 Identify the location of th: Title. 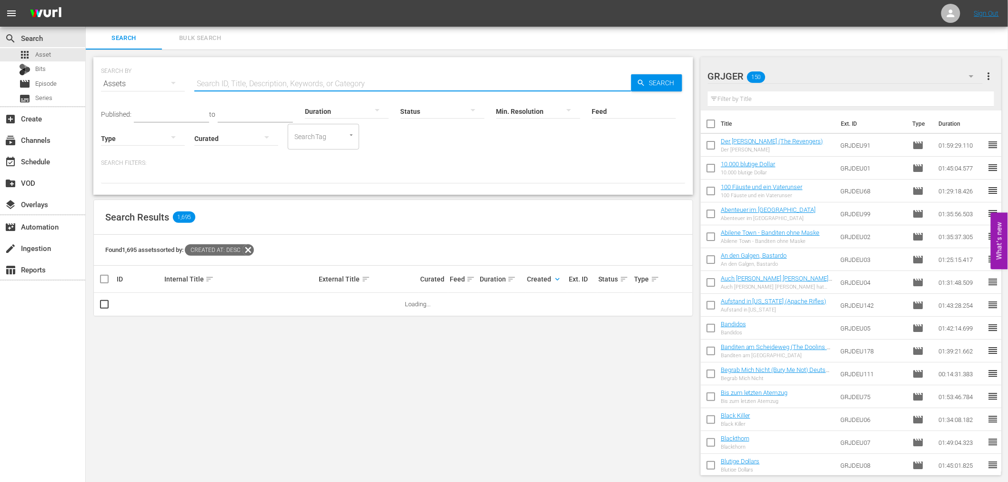
(778, 124).